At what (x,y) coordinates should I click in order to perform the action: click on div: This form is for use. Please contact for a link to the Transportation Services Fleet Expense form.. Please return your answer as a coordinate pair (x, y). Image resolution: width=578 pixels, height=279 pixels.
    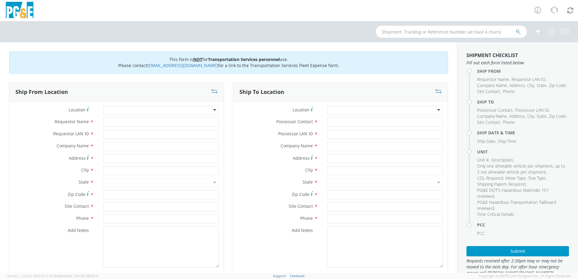
    Looking at the image, I should click on (228, 63).